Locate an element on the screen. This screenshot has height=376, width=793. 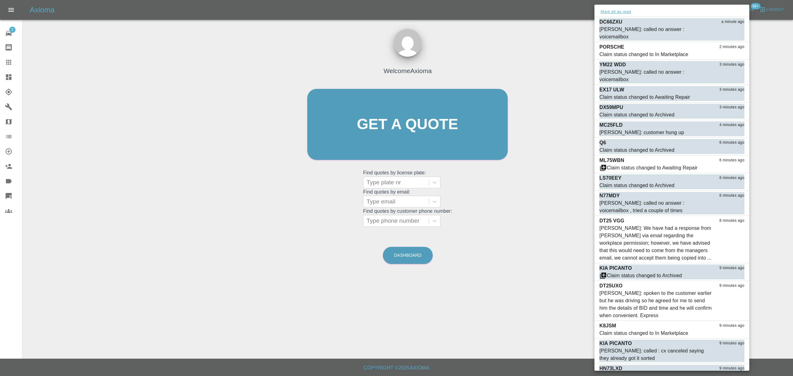
p: HN73LXD is located at coordinates (611, 368).